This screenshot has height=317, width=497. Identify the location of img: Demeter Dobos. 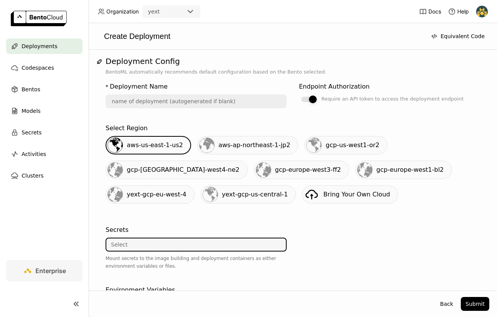
(482, 12).